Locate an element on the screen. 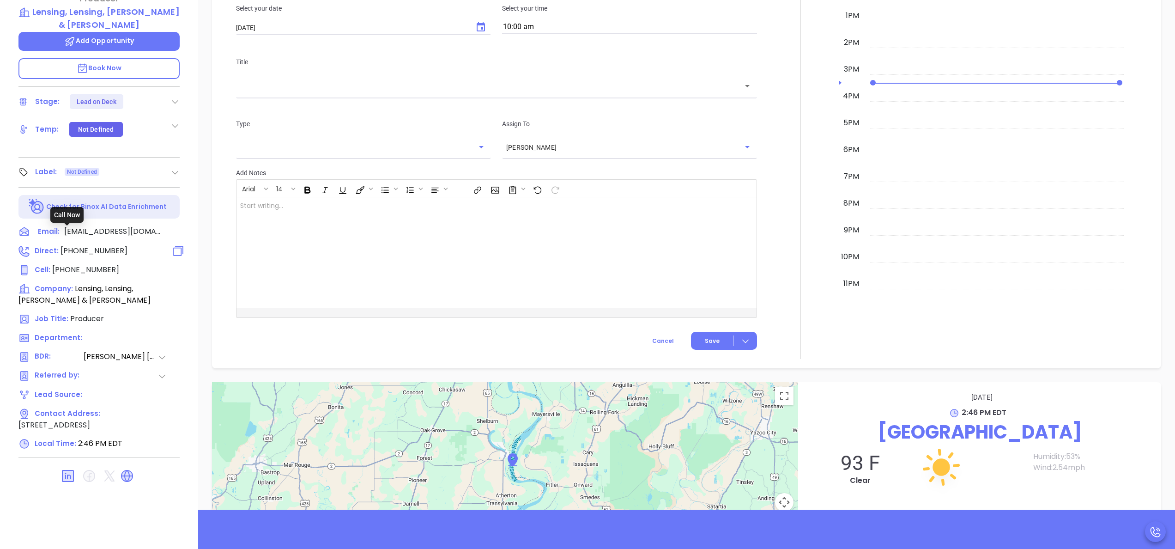 The image size is (1175, 549). span: Undo is located at coordinates (537, 188).